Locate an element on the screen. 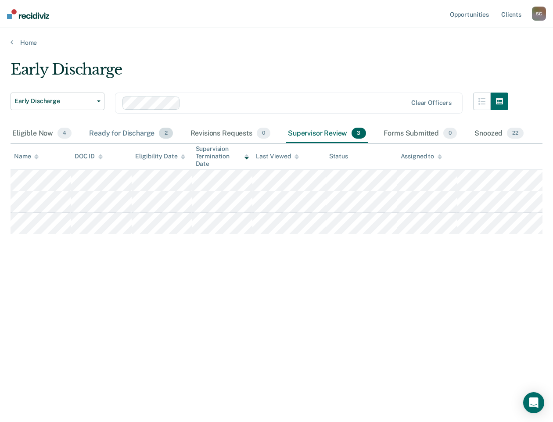  span: 2 is located at coordinates (166, 133).